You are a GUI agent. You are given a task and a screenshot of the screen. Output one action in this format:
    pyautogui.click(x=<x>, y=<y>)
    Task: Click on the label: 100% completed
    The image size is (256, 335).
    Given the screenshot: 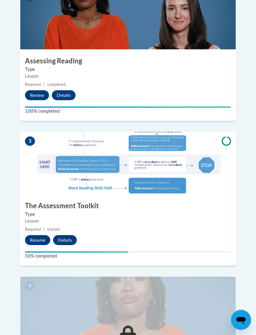 What is the action you would take?
    pyautogui.click(x=128, y=111)
    